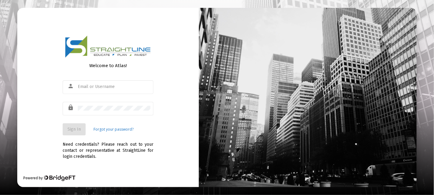 The height and width of the screenshot is (195, 434). What do you see at coordinates (71, 86) in the screenshot?
I see `mat-icon: person` at bounding box center [71, 86].